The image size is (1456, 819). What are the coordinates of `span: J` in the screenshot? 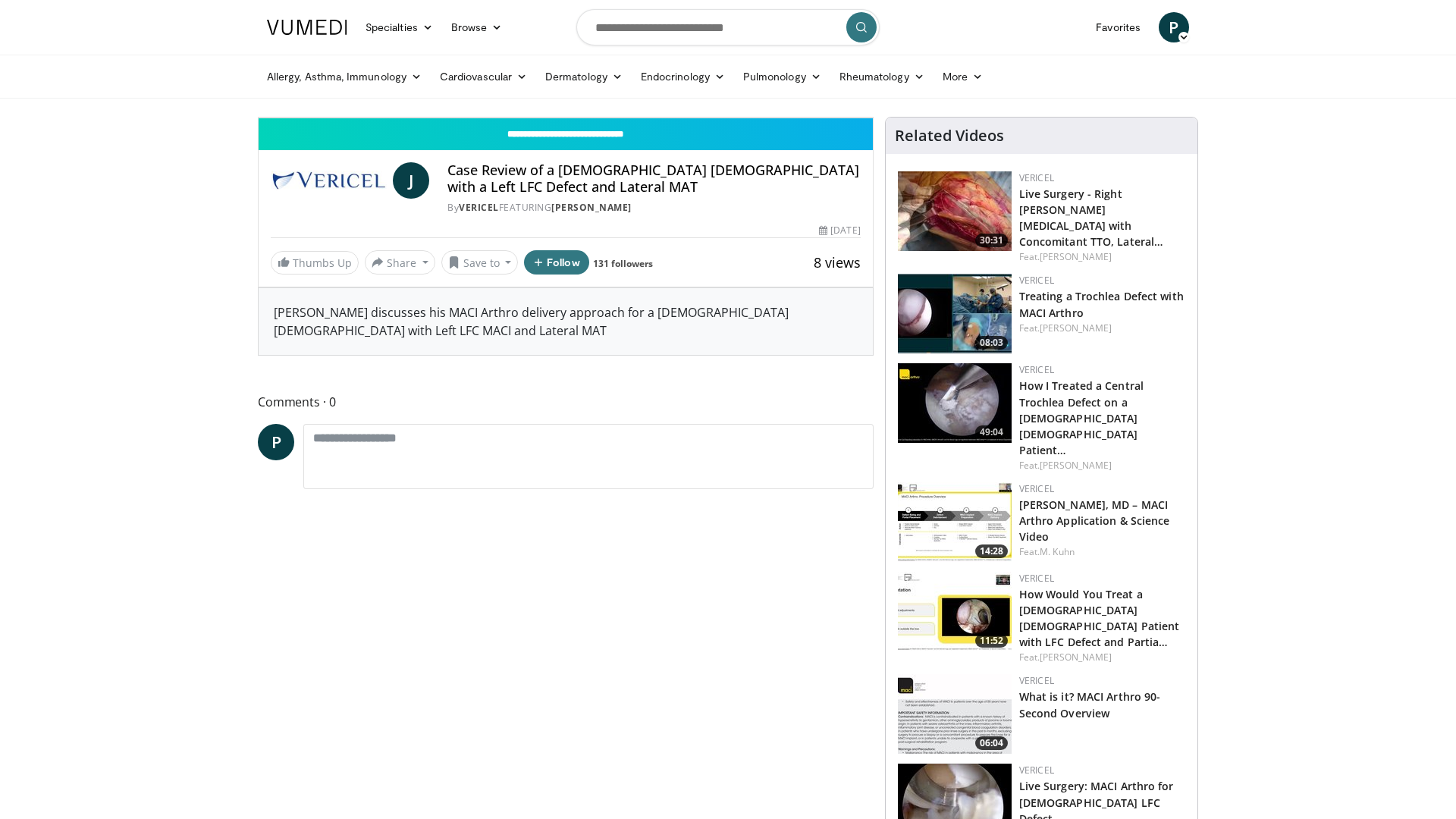 It's located at (411, 181).